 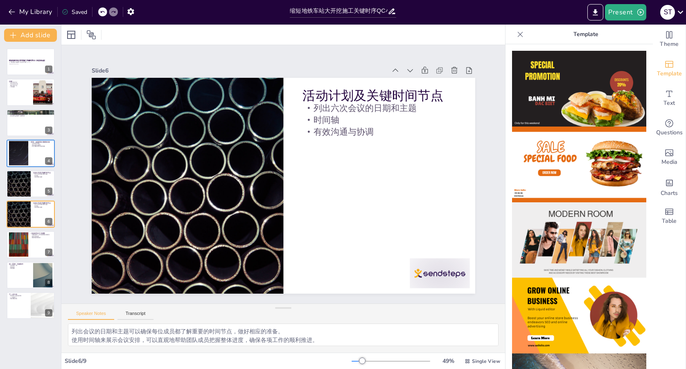 What do you see at coordinates (41, 142) in the screenshot?
I see `p: 背景、选题理由与预期目标` at bounding box center [41, 142].